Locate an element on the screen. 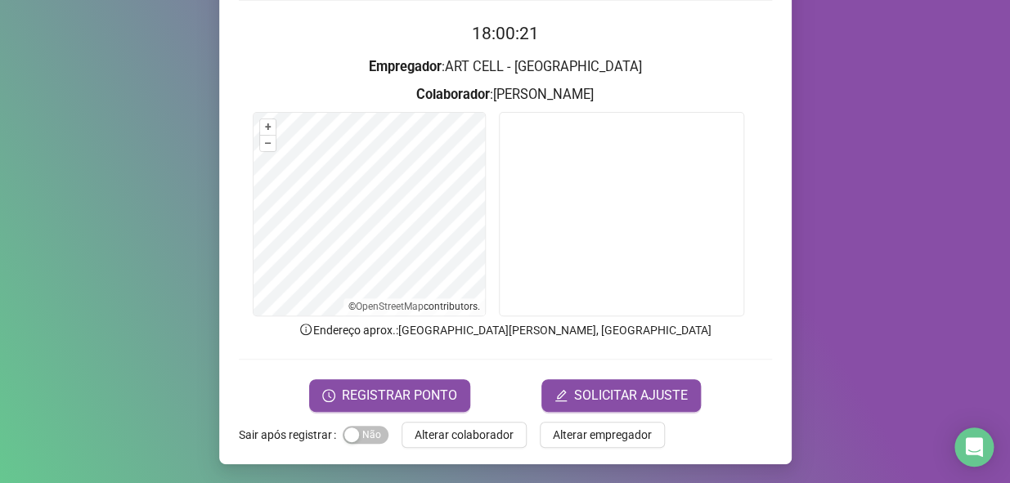 Image resolution: width=1010 pixels, height=483 pixels. div: Open Intercom Messenger is located at coordinates (974, 447).